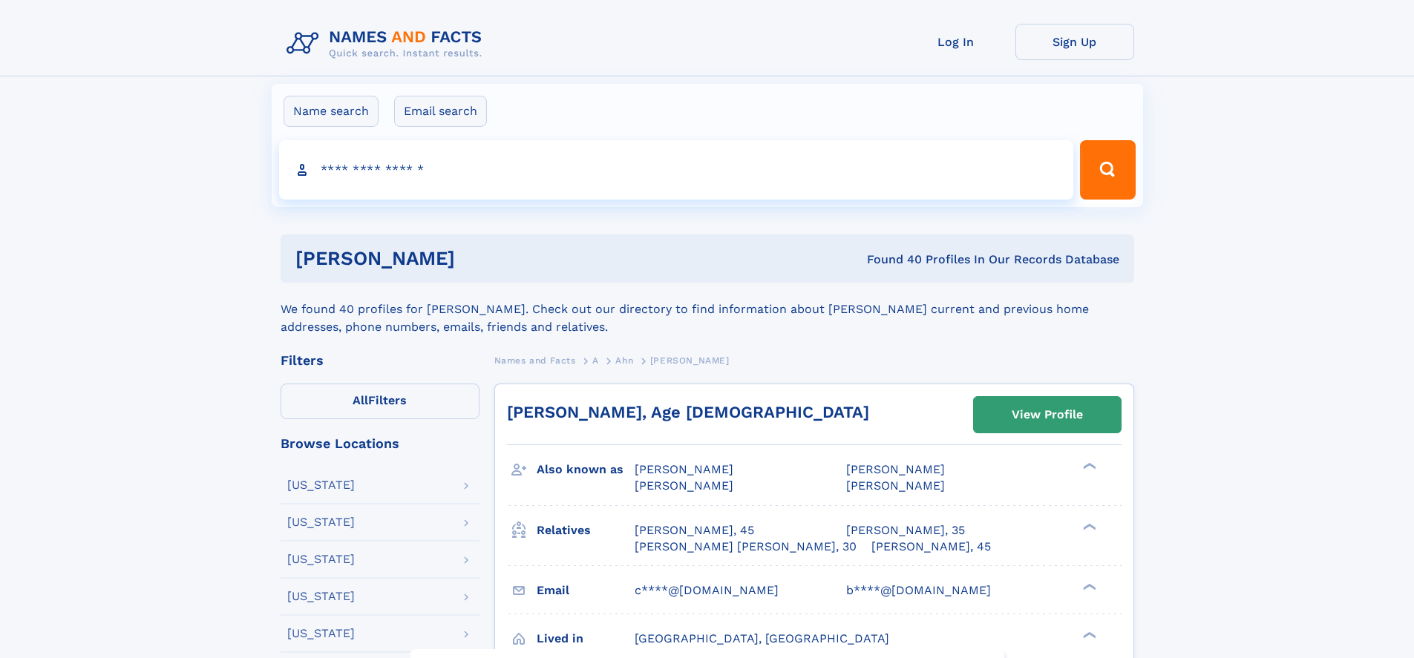 This screenshot has width=1414, height=658. I want to click on h3: Relatives, so click(586, 531).